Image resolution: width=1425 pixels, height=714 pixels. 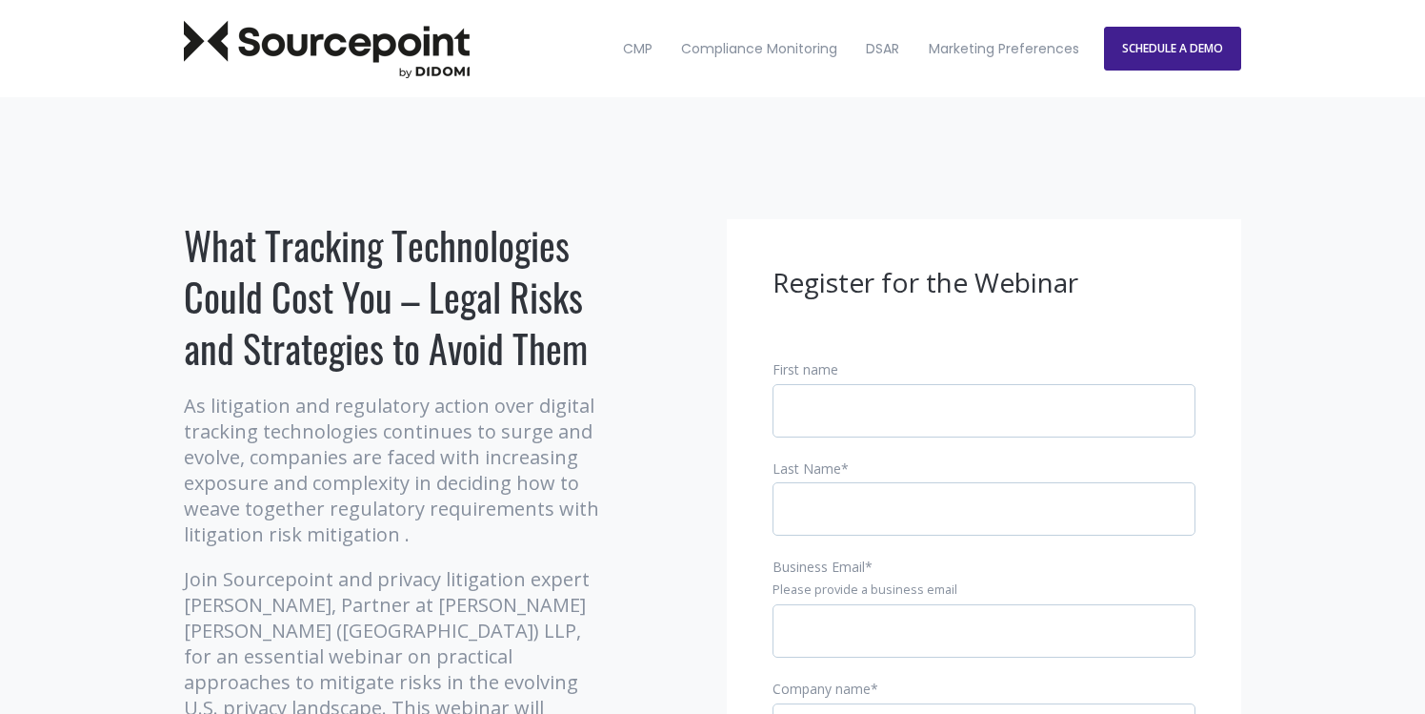 What do you see at coordinates (636, 49) in the screenshot?
I see `a: CMP` at bounding box center [636, 49].